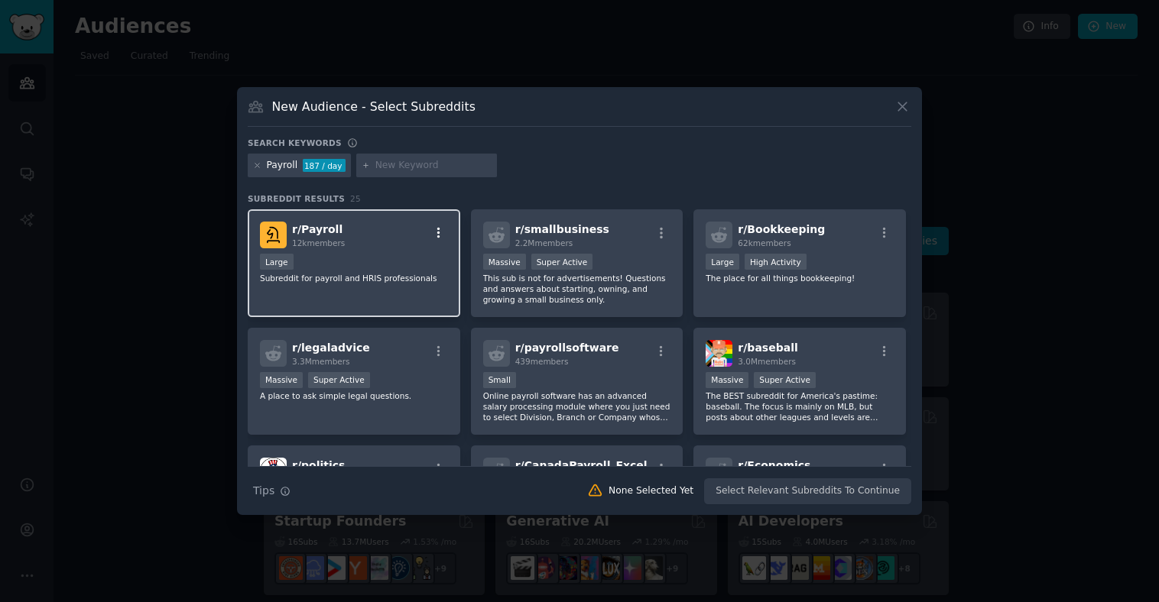  Describe the element at coordinates (273, 235) in the screenshot. I see `img: Payroll` at that location.